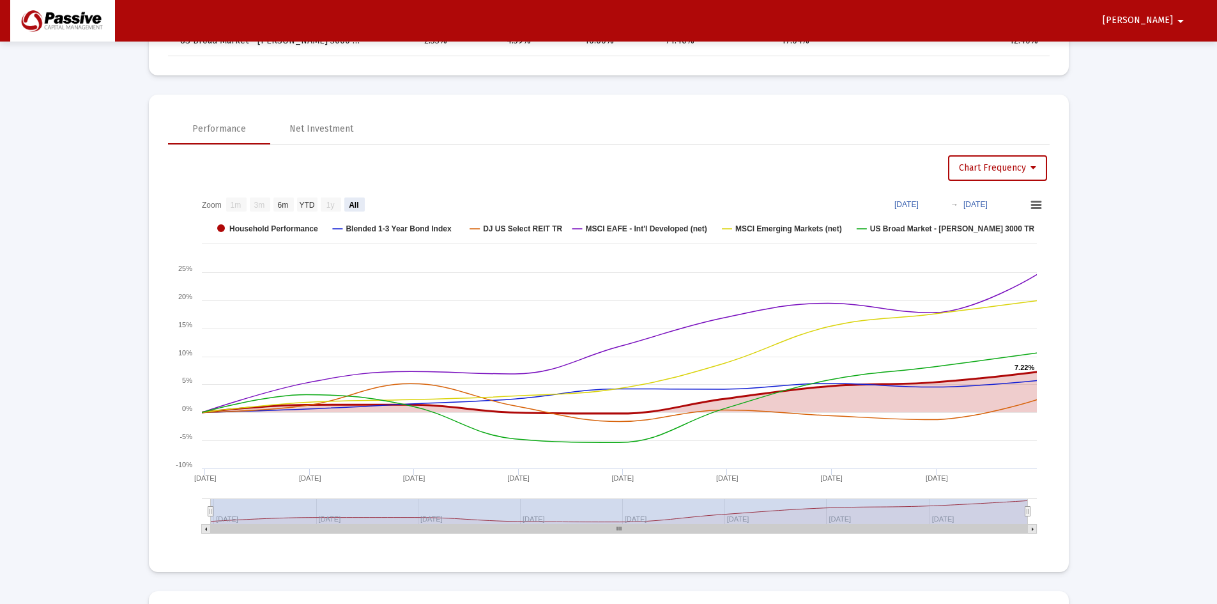 The height and width of the screenshot is (604, 1217). I want to click on text: MSCI Emerging Markets (net), so click(788, 229).